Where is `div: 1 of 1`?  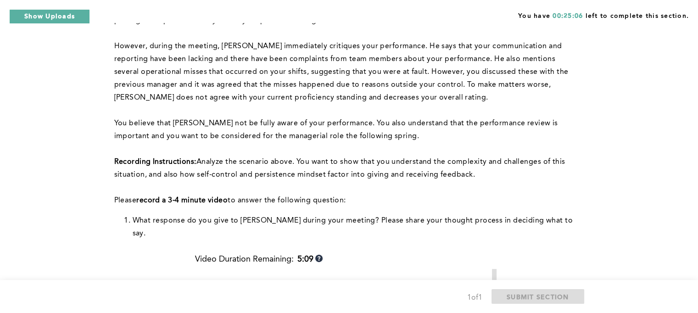
div: 1 of 1 is located at coordinates (474, 298).